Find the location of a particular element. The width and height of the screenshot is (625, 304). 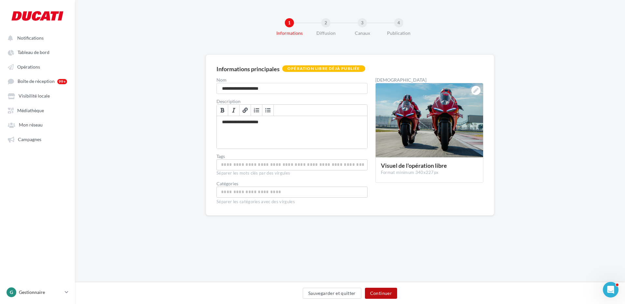

div: Publication is located at coordinates (399, 33).